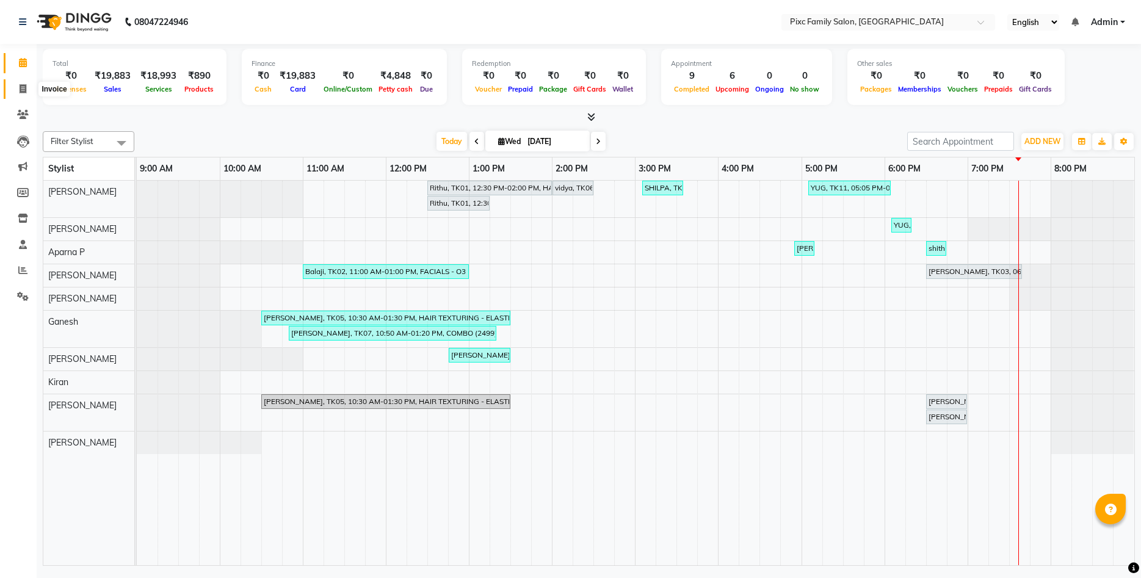 The width and height of the screenshot is (1141, 578). I want to click on div: SHILPA, TK09, 03:05 PM-03:35 PM, HAIRCUT AND STYLE - HAIRCUT BY EXPERT (₹950), so click(662, 188).